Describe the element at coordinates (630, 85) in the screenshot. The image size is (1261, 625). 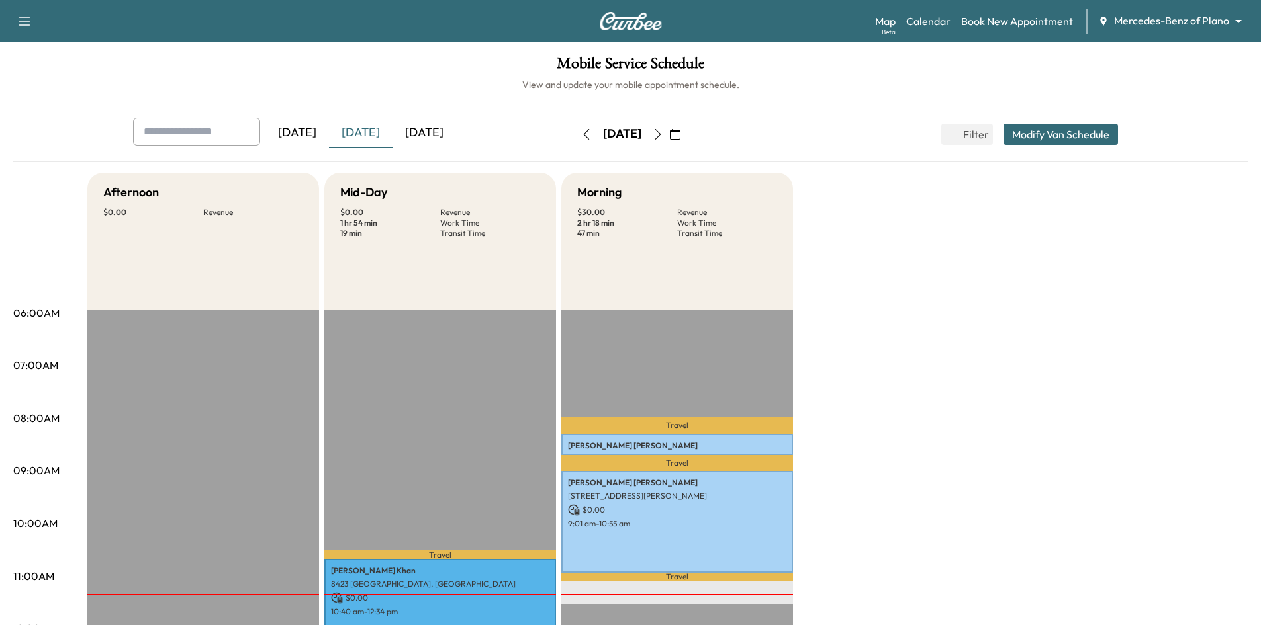
I see `h6: View and update your mobile appointment schedule.` at that location.